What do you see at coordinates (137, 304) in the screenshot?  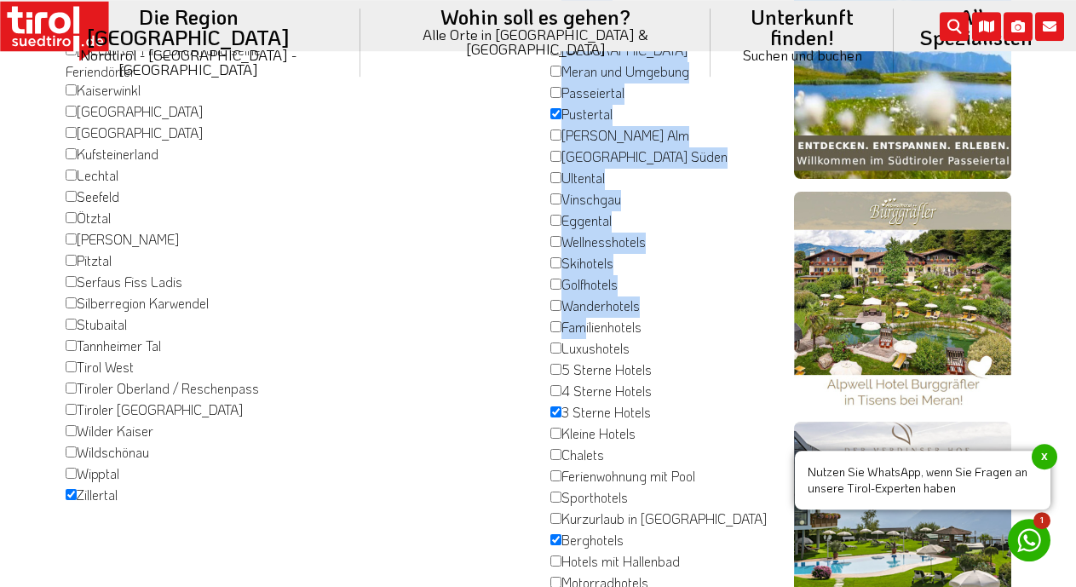 I see `label: Silberregion Karwendel` at bounding box center [137, 304].